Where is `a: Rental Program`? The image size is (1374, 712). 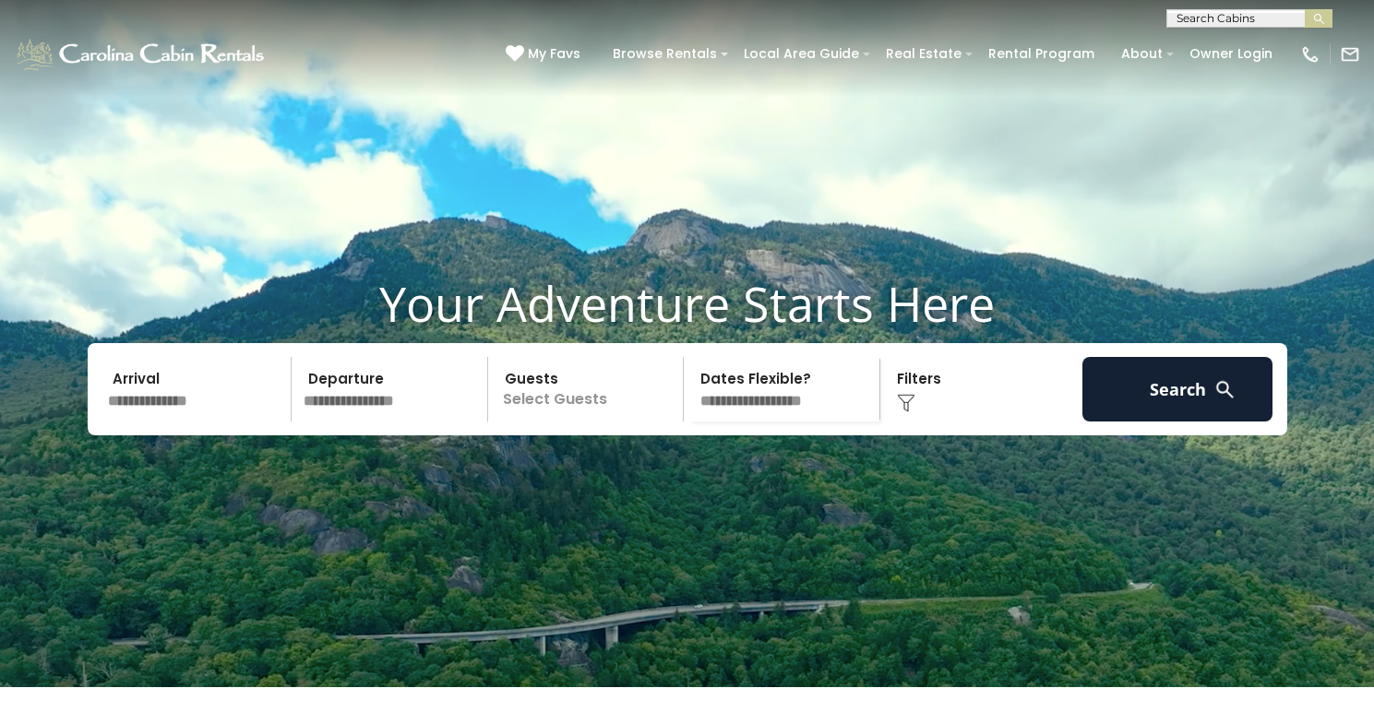 a: Rental Program is located at coordinates (1041, 54).